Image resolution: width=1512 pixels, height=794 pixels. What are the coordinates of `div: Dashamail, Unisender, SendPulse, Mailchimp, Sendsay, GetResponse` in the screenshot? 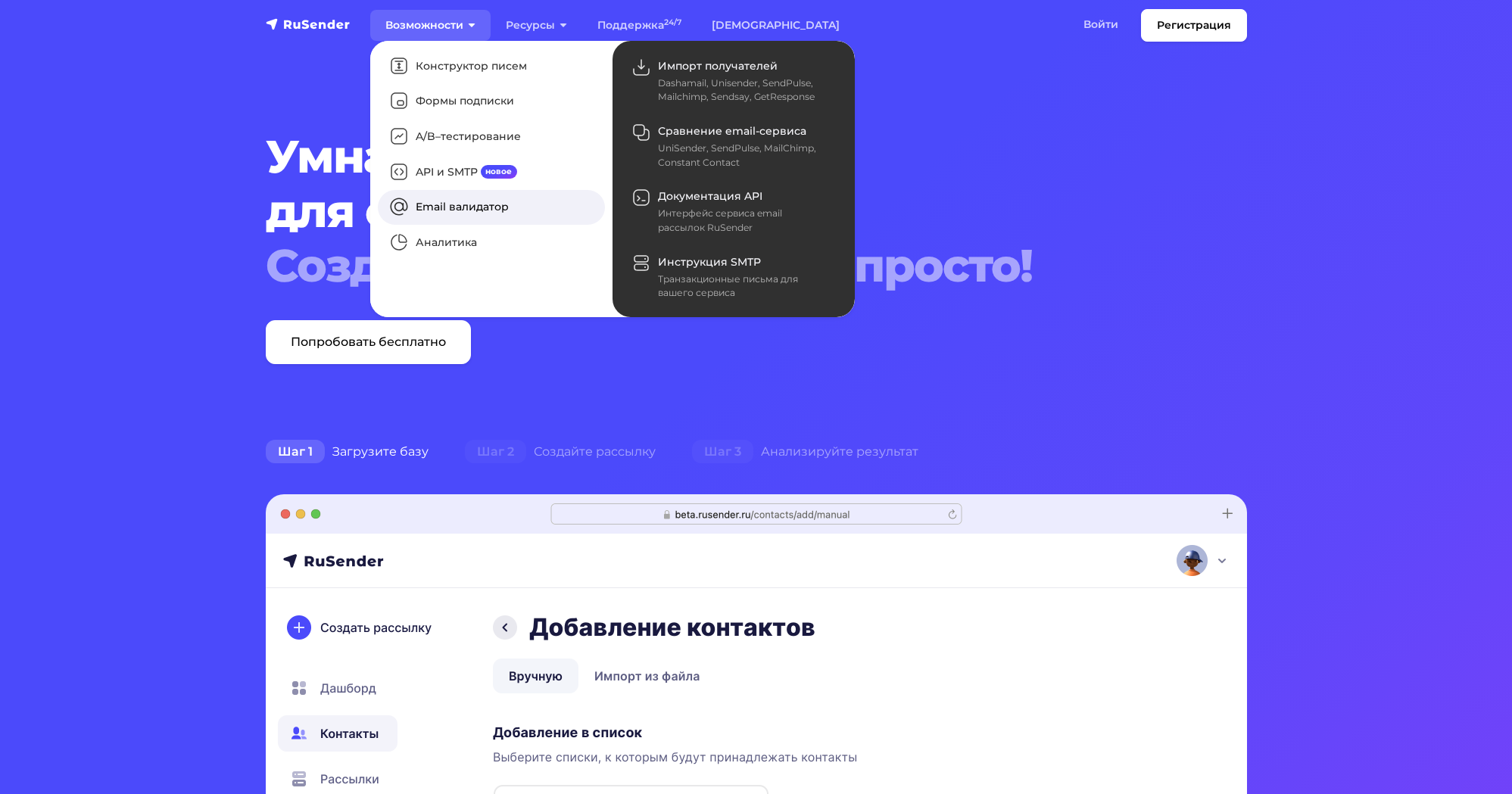 It's located at (744, 90).